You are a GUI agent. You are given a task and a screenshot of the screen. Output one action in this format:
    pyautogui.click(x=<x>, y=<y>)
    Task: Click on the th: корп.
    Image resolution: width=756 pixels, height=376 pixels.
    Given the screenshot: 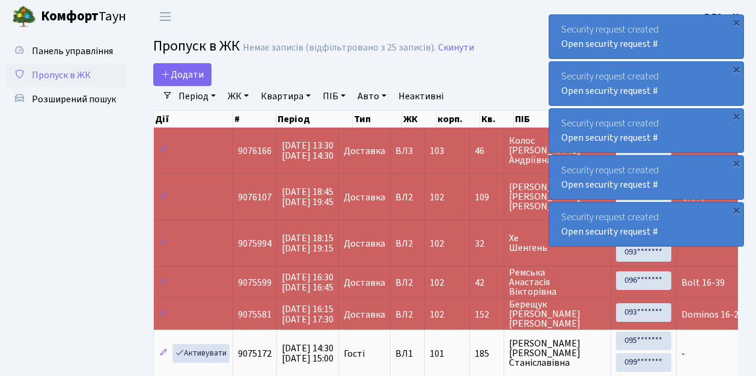 What is the action you would take?
    pyautogui.click(x=458, y=119)
    